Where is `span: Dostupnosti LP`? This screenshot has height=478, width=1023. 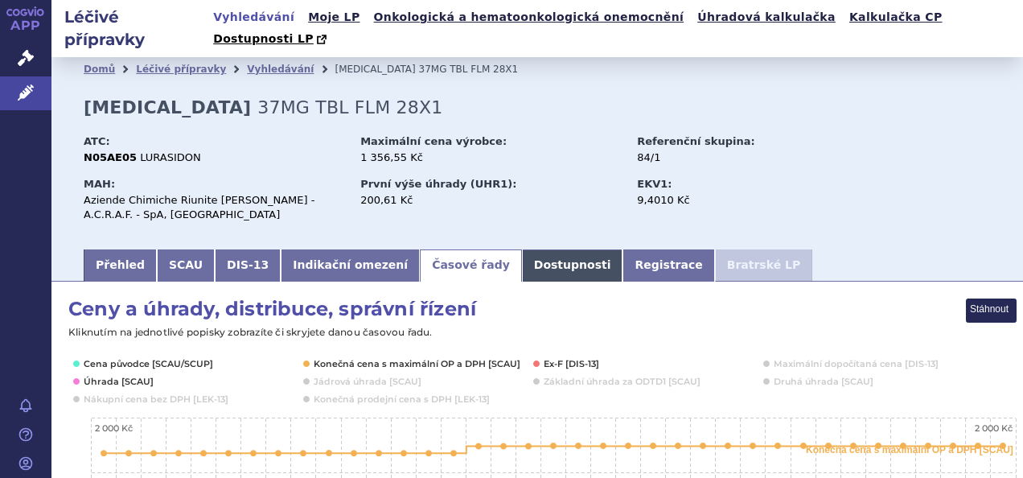
span: Dostupnosti LP is located at coordinates (263, 39).